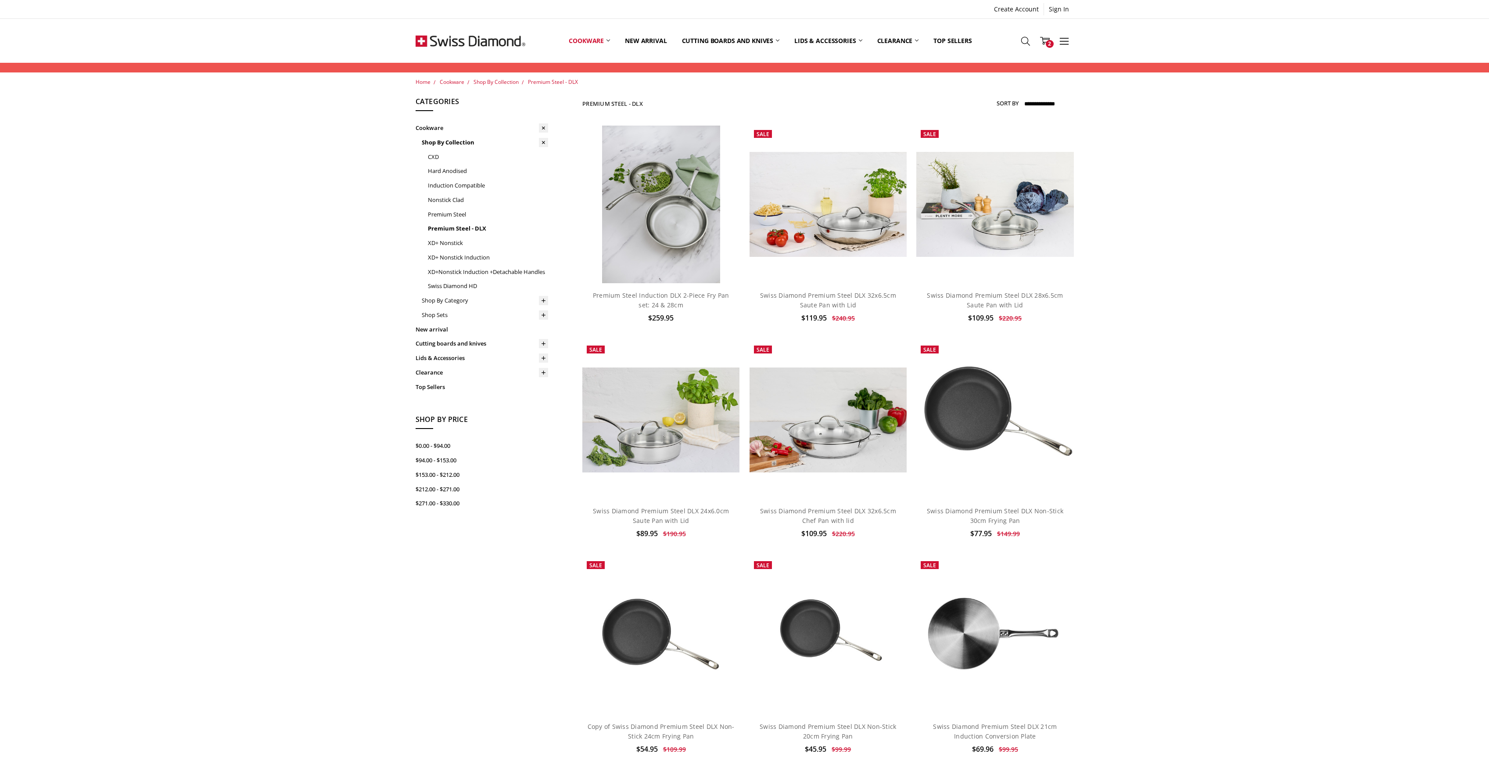 This screenshot has width=1489, height=764. Describe the element at coordinates (496, 82) in the screenshot. I see `span: Shop By Collection` at that location.